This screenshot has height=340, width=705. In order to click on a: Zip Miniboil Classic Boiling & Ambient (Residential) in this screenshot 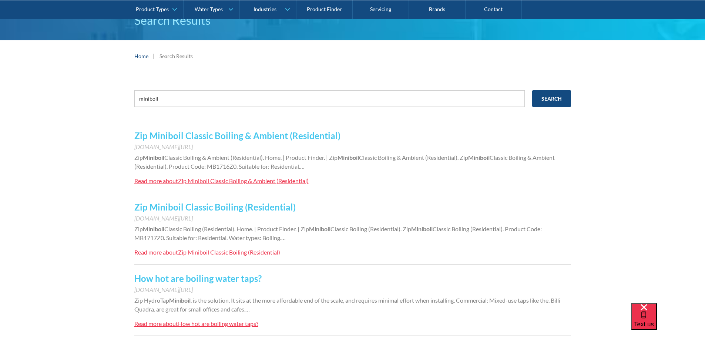, I will do `click(237, 136)`.